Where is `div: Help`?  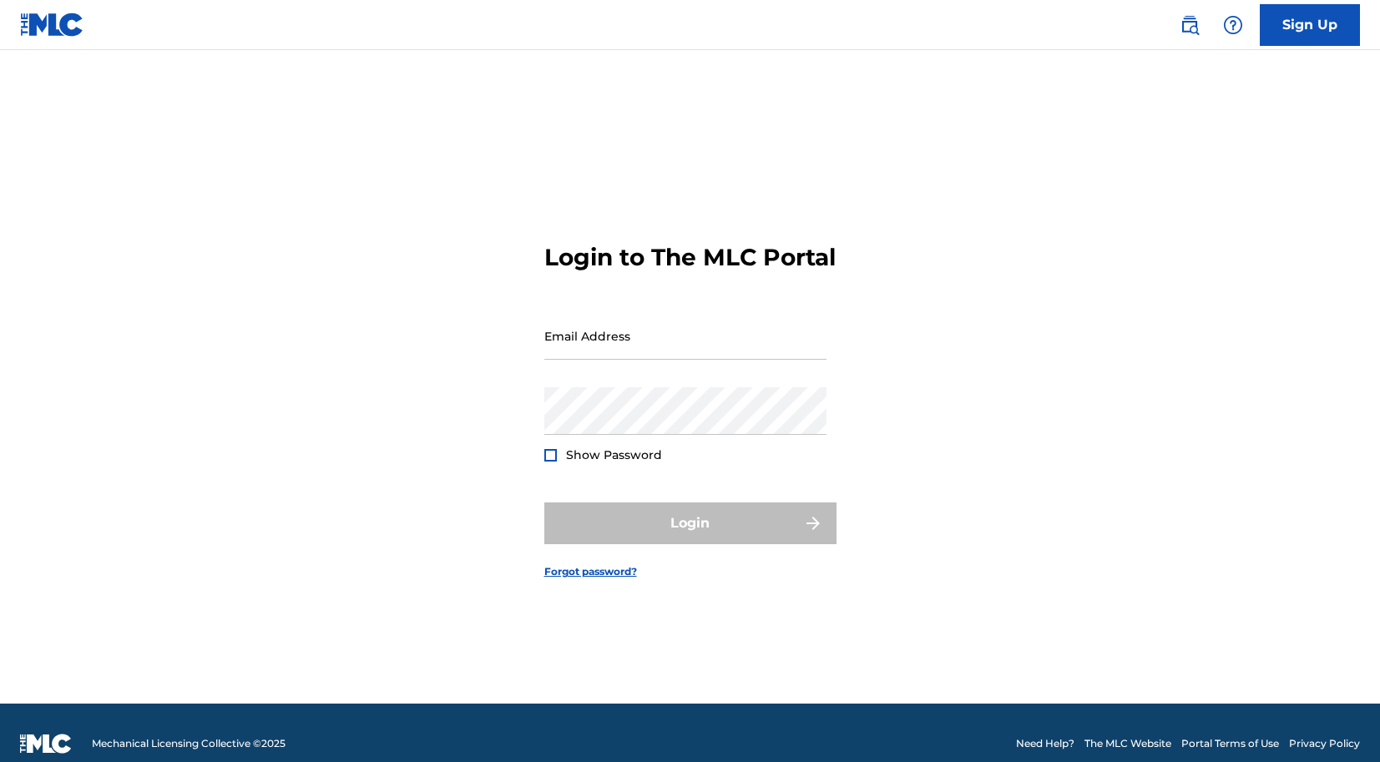
div: Help is located at coordinates (1233, 25).